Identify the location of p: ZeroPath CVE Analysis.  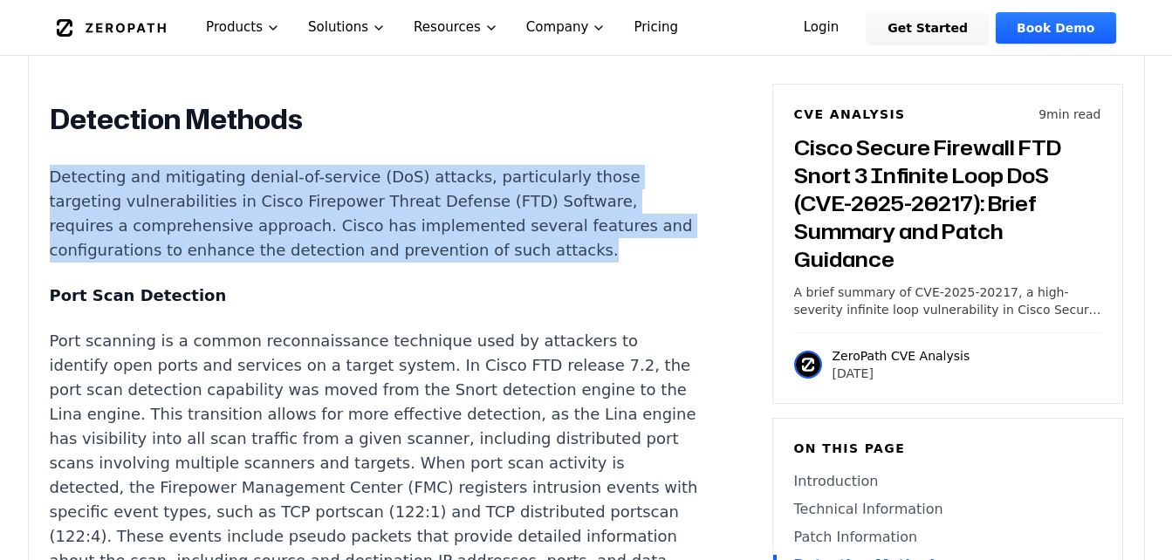
(901, 356).